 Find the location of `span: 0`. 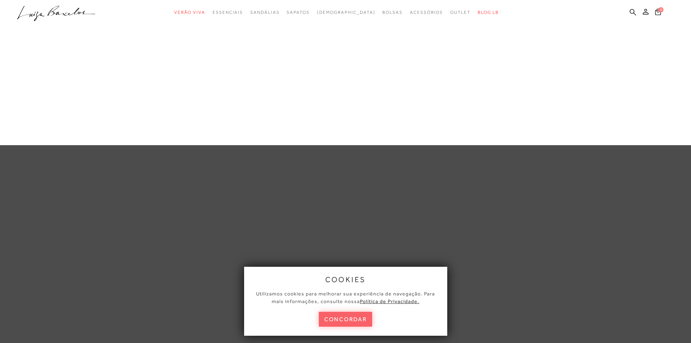

span: 0 is located at coordinates (661, 10).